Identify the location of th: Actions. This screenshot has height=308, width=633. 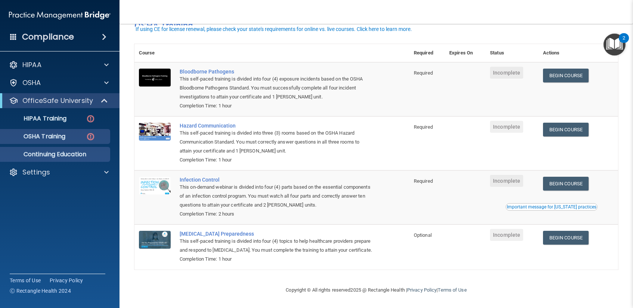
(578, 53).